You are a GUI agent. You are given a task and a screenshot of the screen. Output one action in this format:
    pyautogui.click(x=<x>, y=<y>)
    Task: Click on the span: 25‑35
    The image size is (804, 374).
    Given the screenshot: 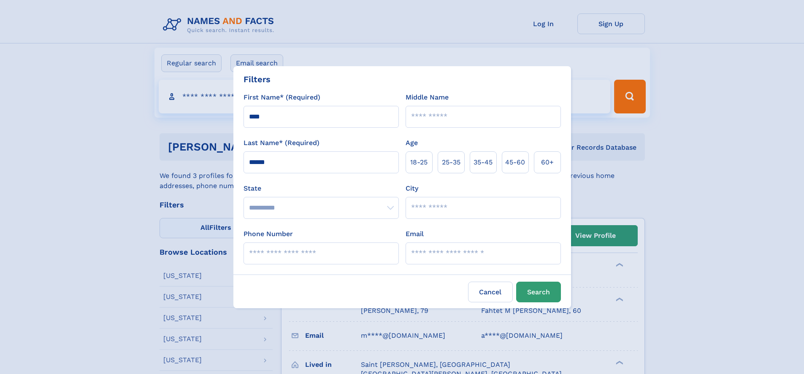 What is the action you would take?
    pyautogui.click(x=451, y=163)
    